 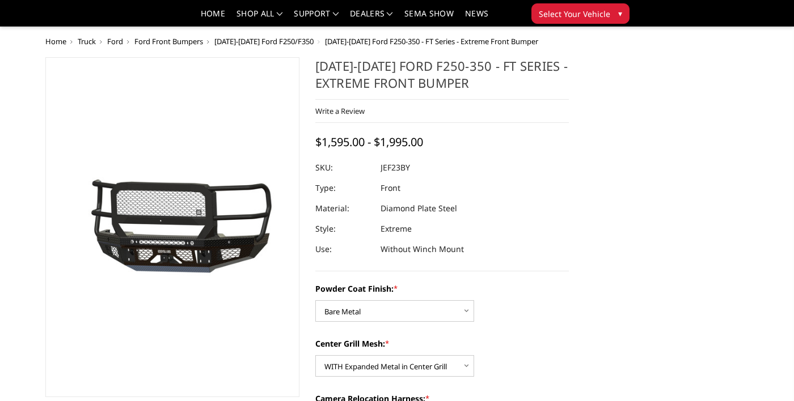 I want to click on dt: SKU:, so click(x=344, y=168).